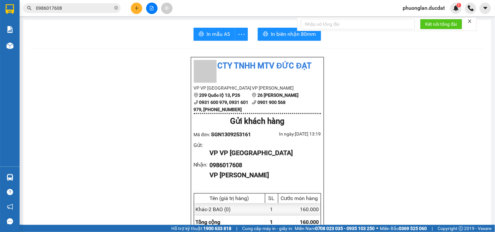  I want to click on div: Tên (giá trị hàng), so click(229, 198).